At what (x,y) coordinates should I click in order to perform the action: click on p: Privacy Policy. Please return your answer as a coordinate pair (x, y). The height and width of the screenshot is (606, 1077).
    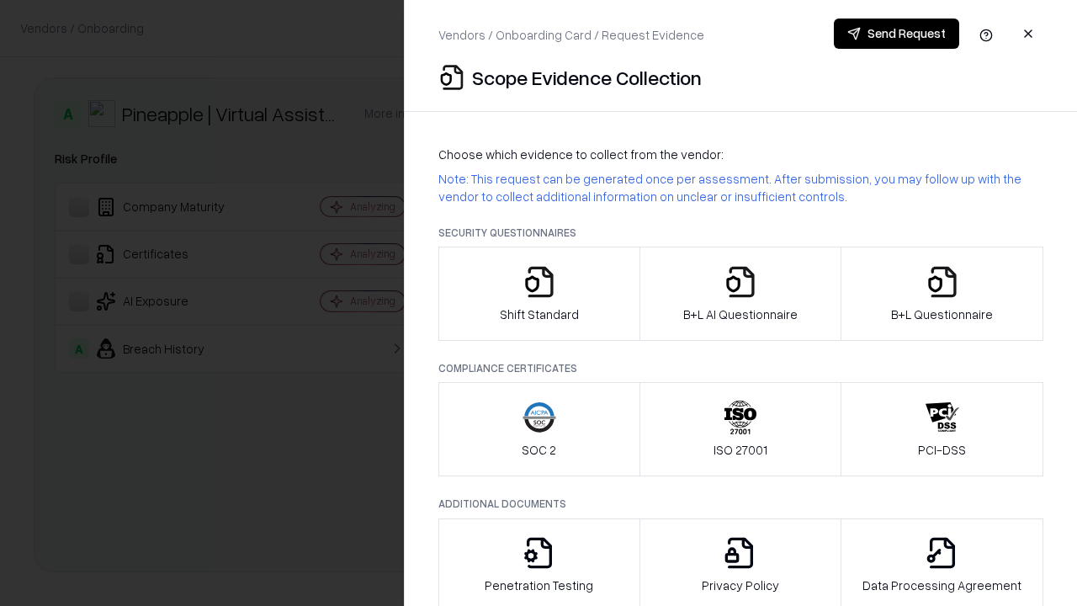
    Looking at the image, I should click on (740, 585).